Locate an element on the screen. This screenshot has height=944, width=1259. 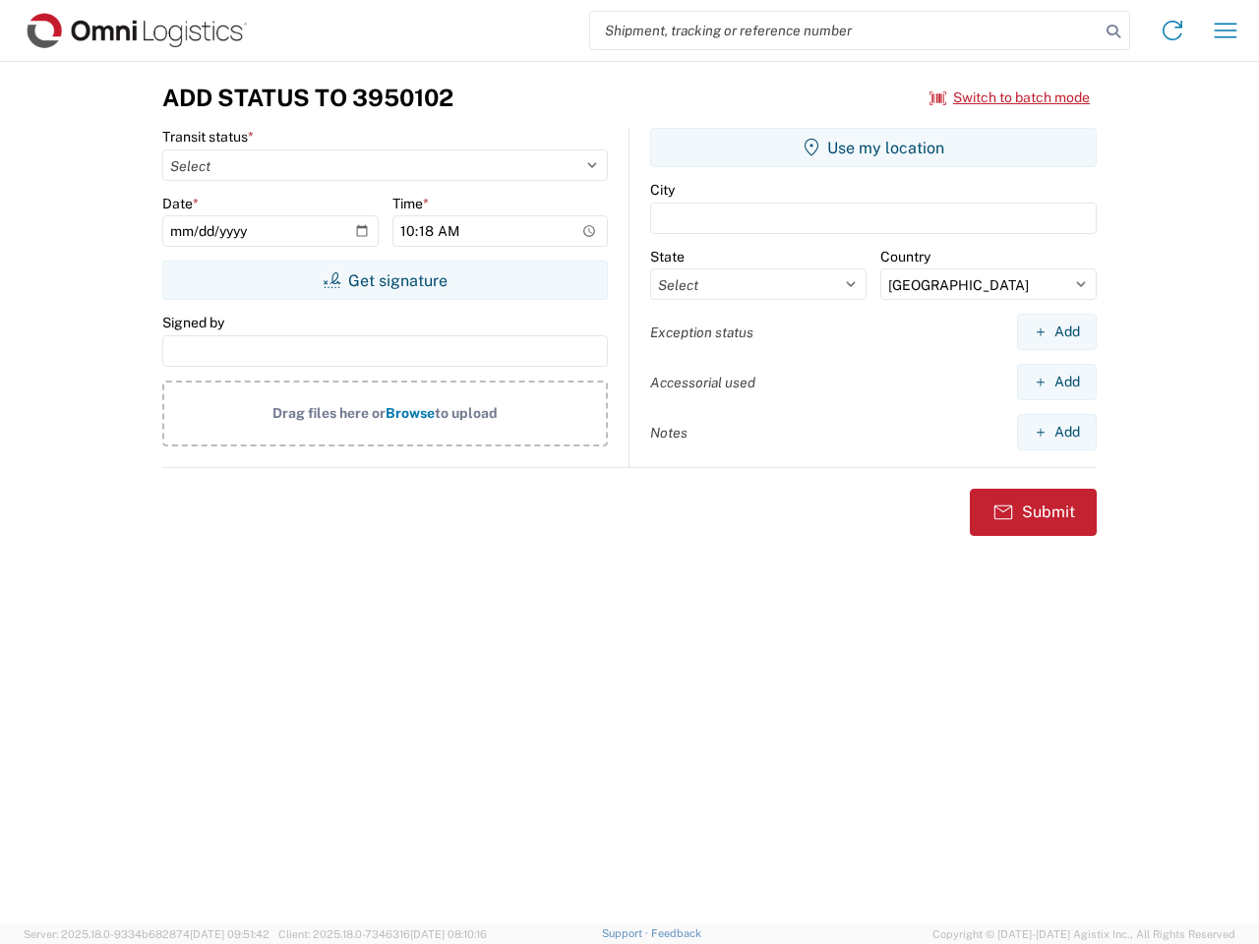
button: Get signature is located at coordinates (385, 280).